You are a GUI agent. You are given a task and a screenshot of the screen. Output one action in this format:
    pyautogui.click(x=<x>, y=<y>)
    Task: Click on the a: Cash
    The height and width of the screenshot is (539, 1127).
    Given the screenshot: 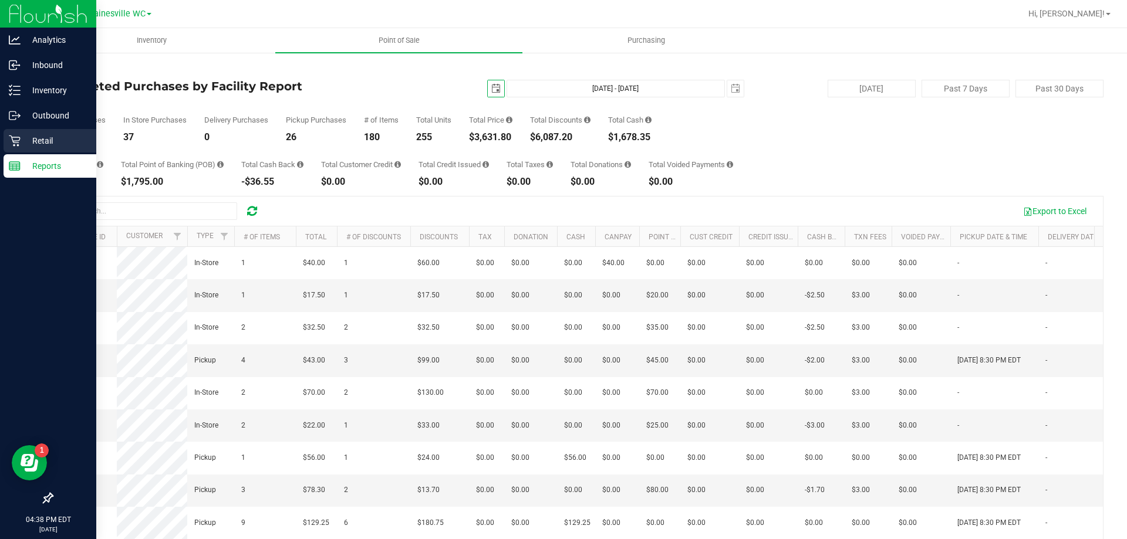 What is the action you would take?
    pyautogui.click(x=576, y=237)
    